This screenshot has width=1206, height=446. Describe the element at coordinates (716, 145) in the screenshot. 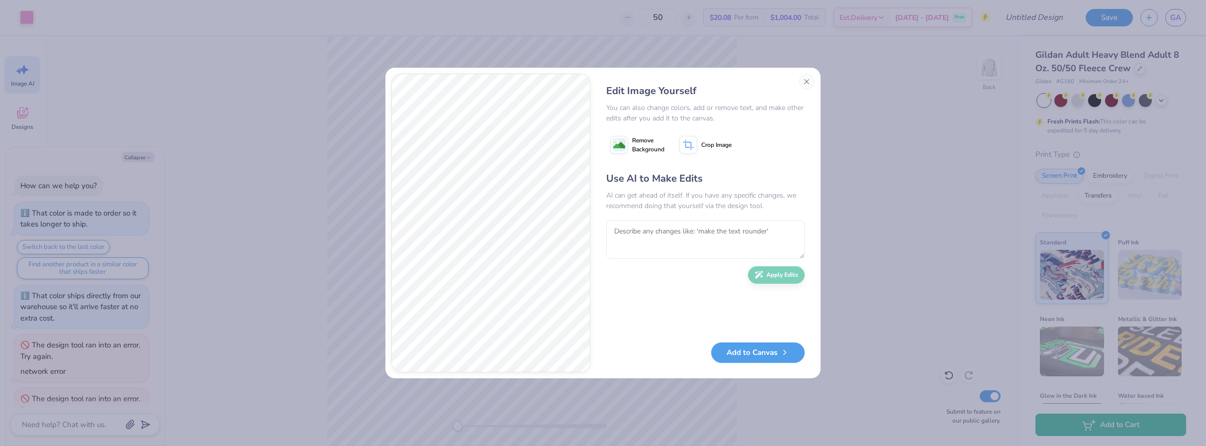

I see `span: Crop Image` at that location.